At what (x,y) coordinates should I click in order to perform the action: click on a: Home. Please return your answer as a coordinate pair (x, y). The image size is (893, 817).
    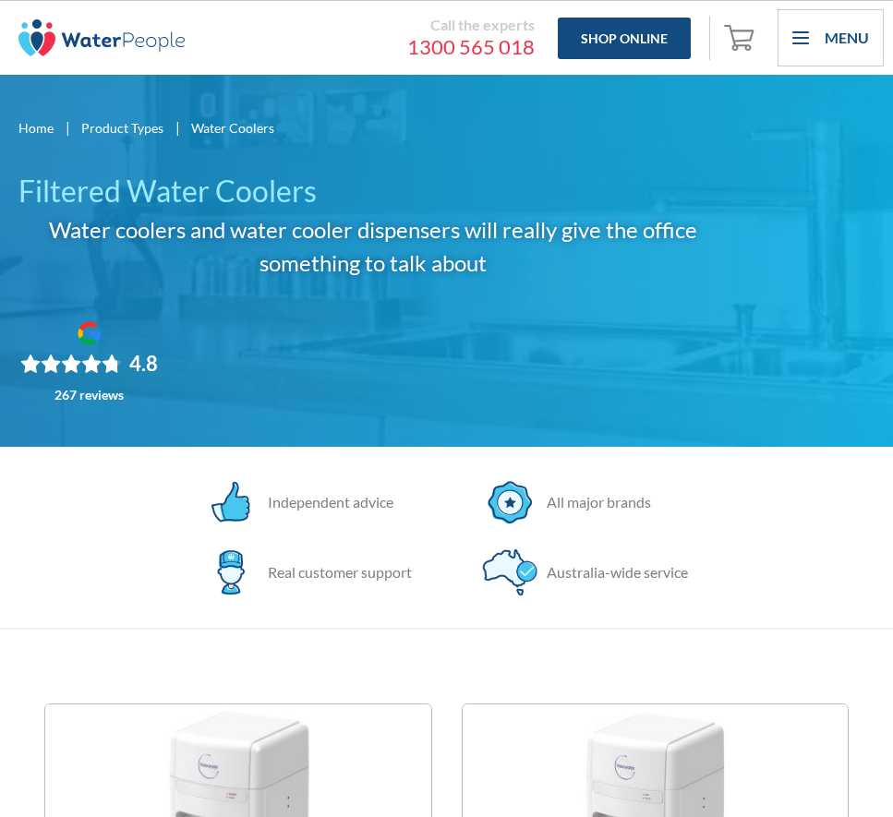
    Looking at the image, I should click on (36, 127).